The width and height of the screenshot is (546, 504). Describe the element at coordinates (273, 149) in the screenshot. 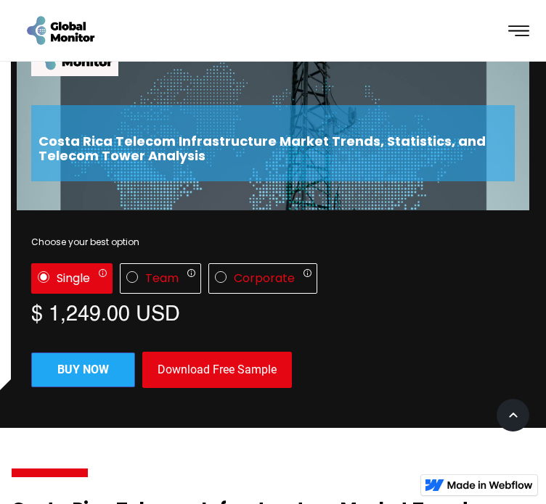

I see `h2: Costa Rica Telecom Infrastructure Market Trends, Statistics, and Telecom Tower Analysis` at that location.